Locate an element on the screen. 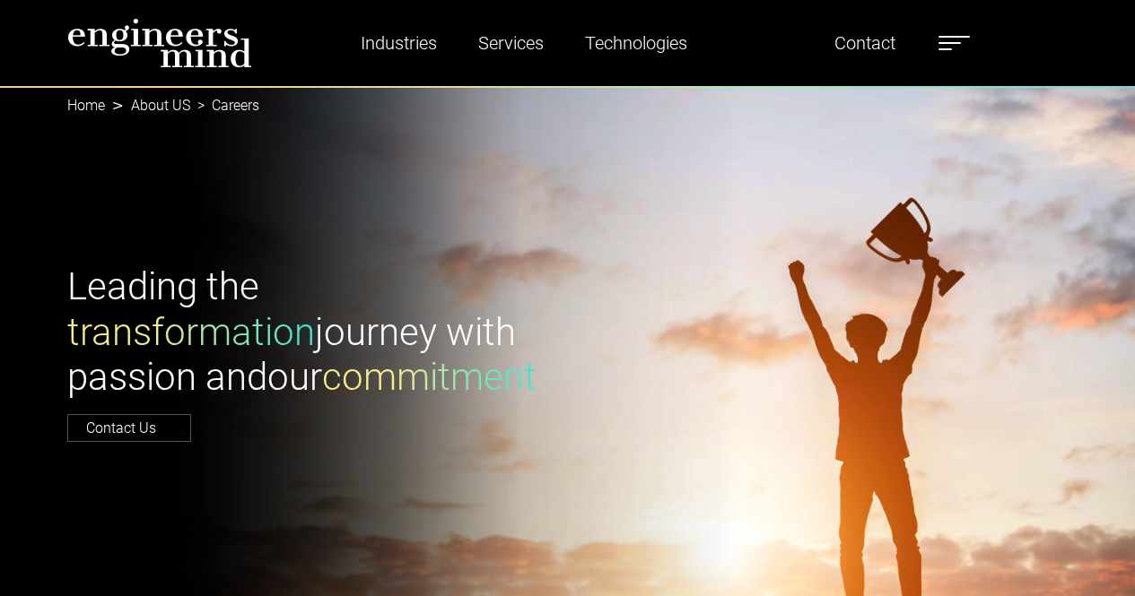  a: Technologies is located at coordinates (636, 43).